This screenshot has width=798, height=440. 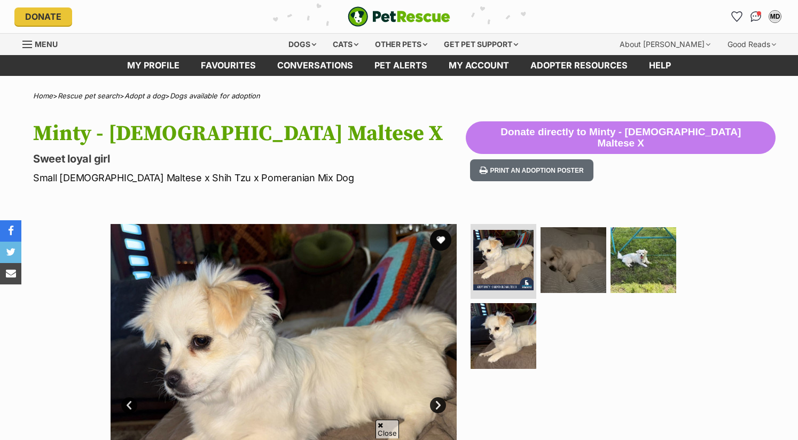 What do you see at coordinates (401, 44) in the screenshot?
I see `div: Other pets` at bounding box center [401, 44].